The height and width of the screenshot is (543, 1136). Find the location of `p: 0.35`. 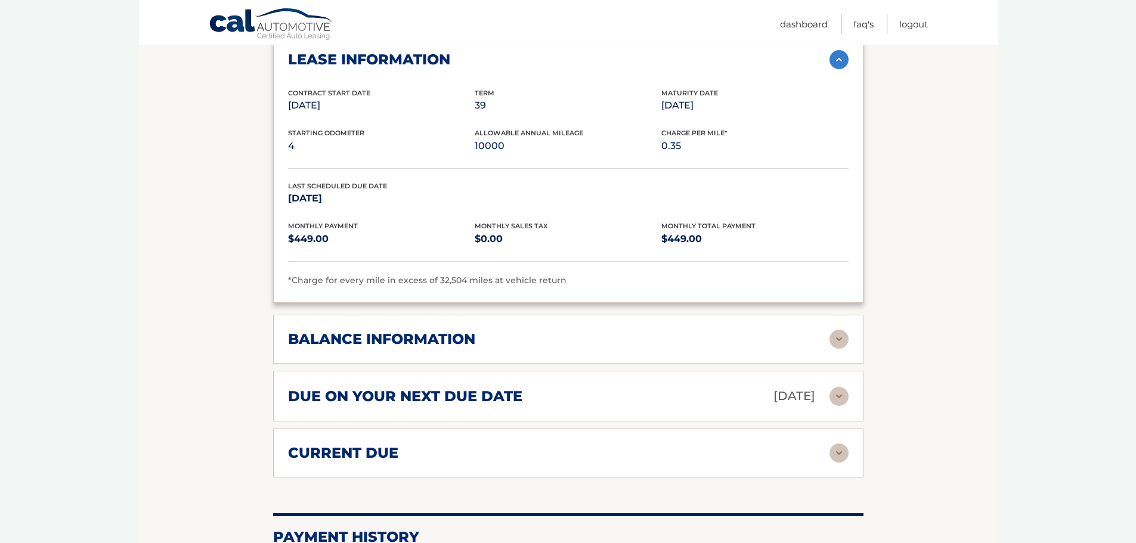

p: 0.35 is located at coordinates (754, 146).